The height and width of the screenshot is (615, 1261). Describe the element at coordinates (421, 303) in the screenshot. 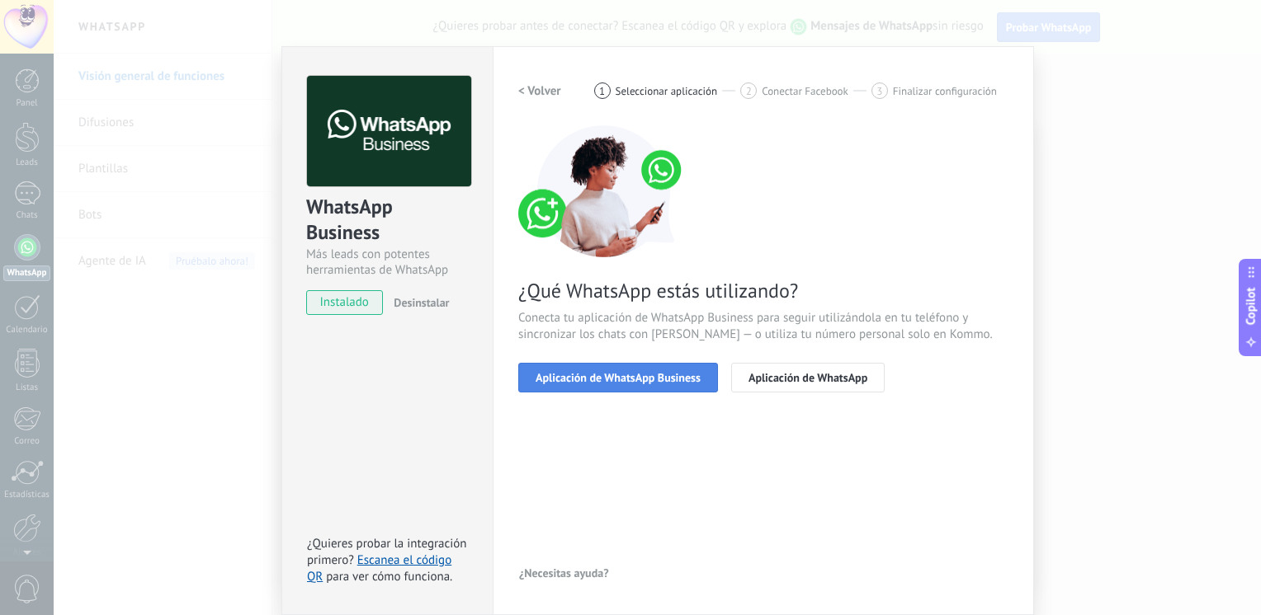

I see `span: Desinstalar` at that location.